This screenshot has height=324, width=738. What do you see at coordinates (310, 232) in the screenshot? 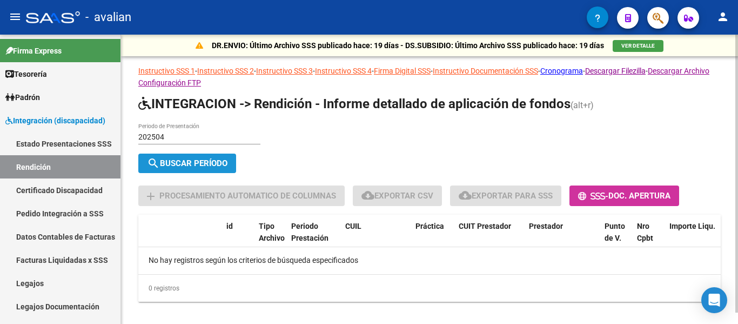
I see `span: Periodo Prestación` at bounding box center [310, 232].